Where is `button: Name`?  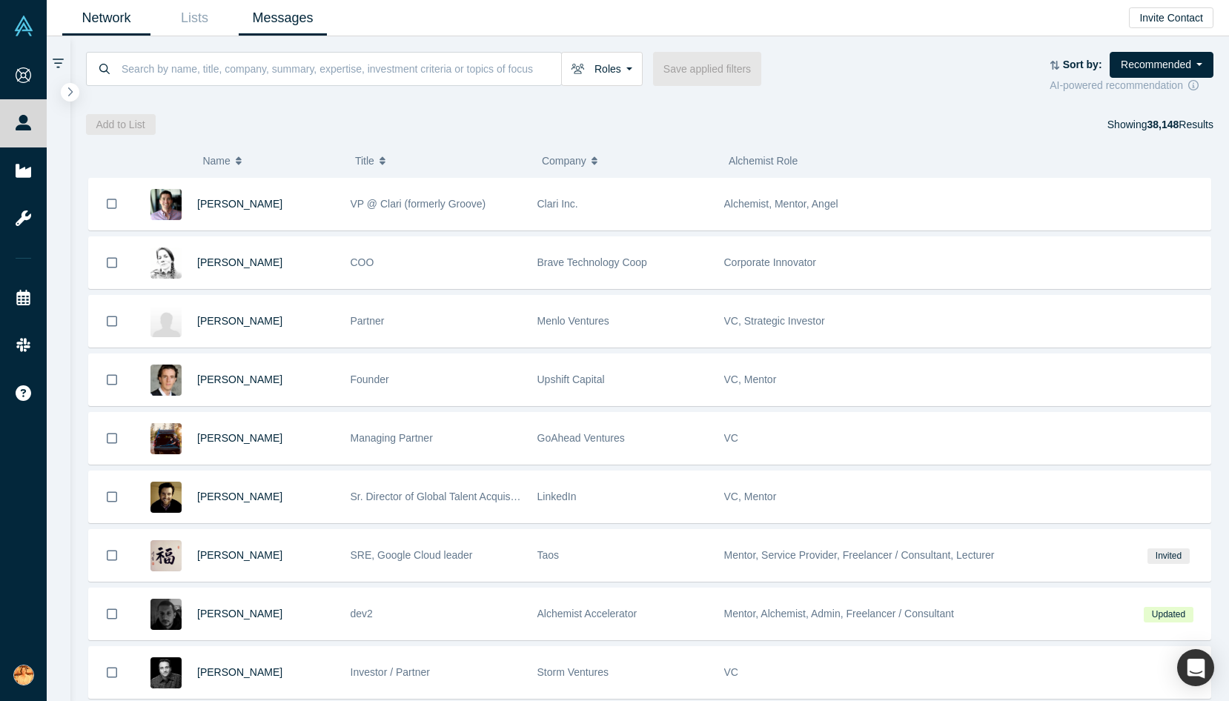
button: Name is located at coordinates (271, 161).